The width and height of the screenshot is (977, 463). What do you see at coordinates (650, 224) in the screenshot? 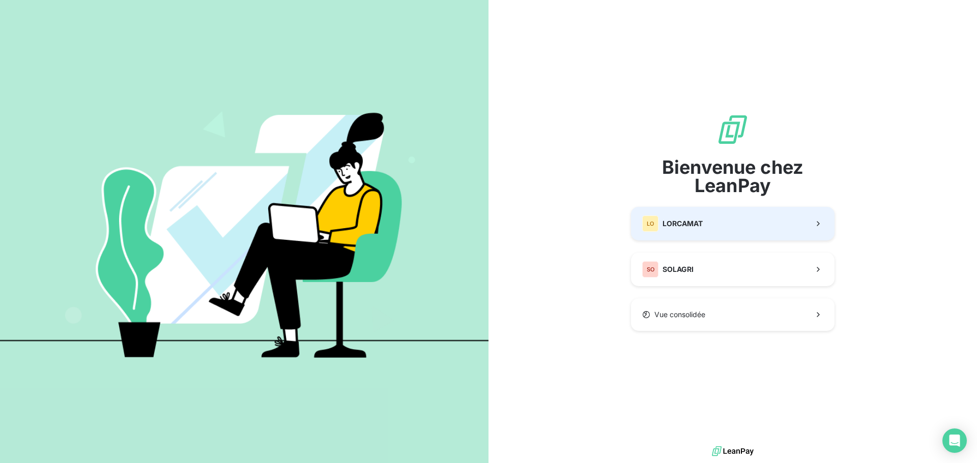
I see `div: LO` at bounding box center [650, 224].